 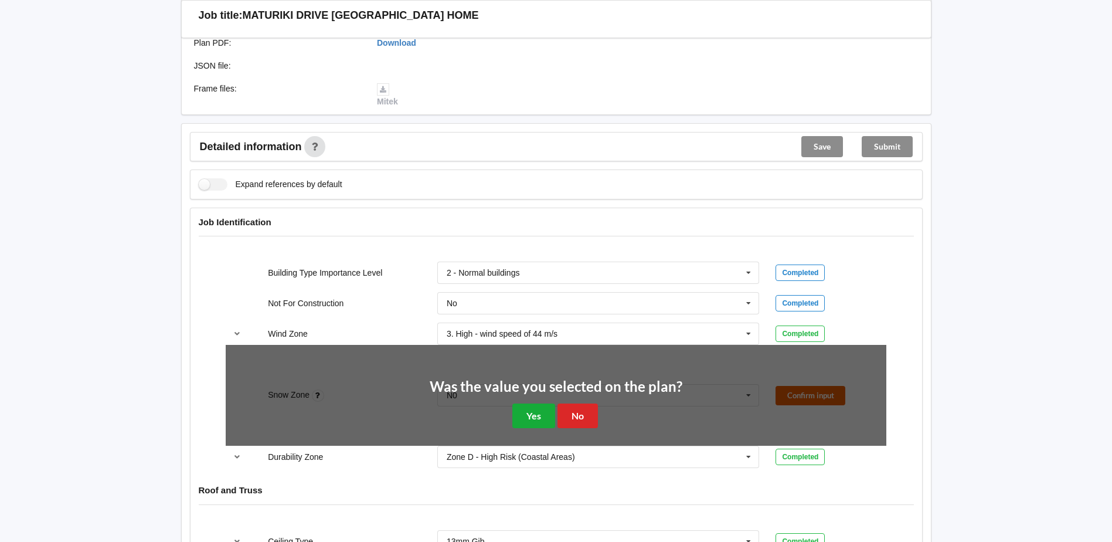 I want to click on h4: Roof and Truss, so click(x=557, y=490).